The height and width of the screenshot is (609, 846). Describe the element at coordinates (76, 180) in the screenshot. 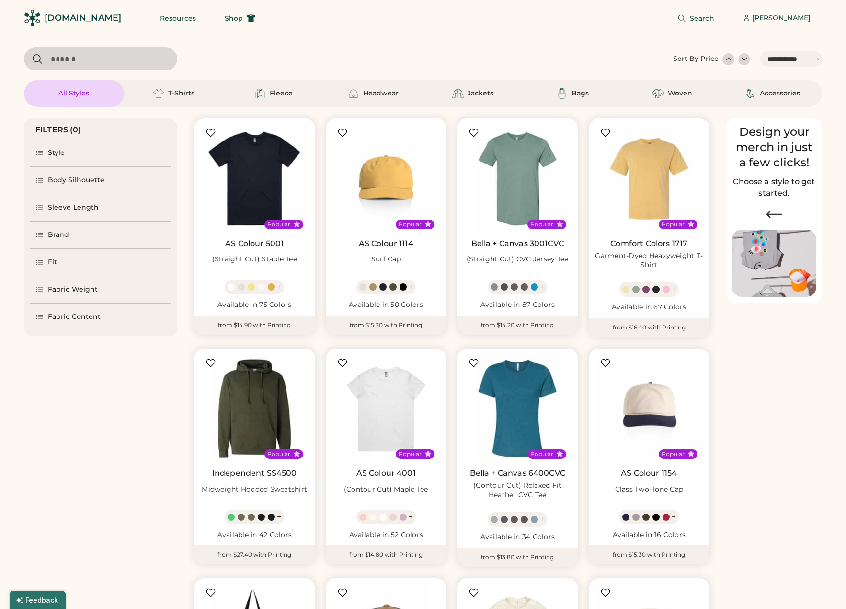

I see `div: Body Silhouette` at that location.